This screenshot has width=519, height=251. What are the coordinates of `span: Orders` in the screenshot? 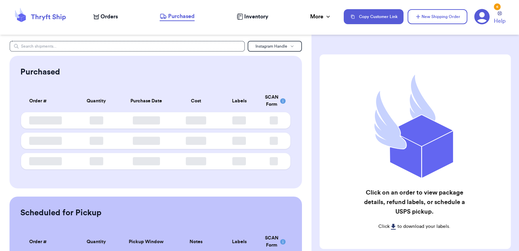 It's located at (109, 17).